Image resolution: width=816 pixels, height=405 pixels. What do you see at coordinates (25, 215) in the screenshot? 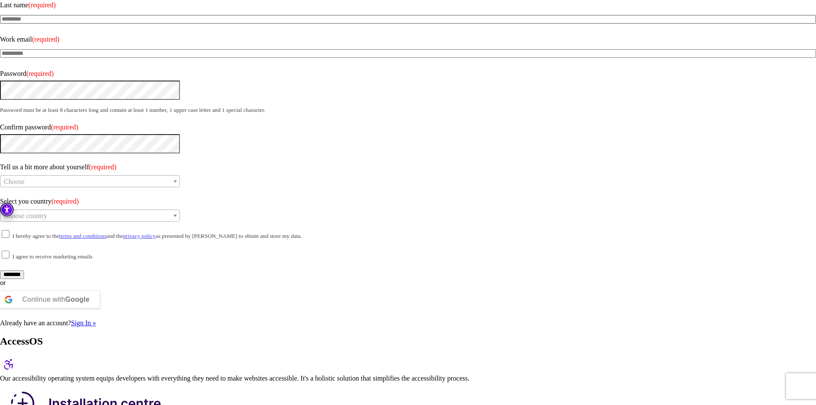
I see `span: Choose country` at bounding box center [25, 215].